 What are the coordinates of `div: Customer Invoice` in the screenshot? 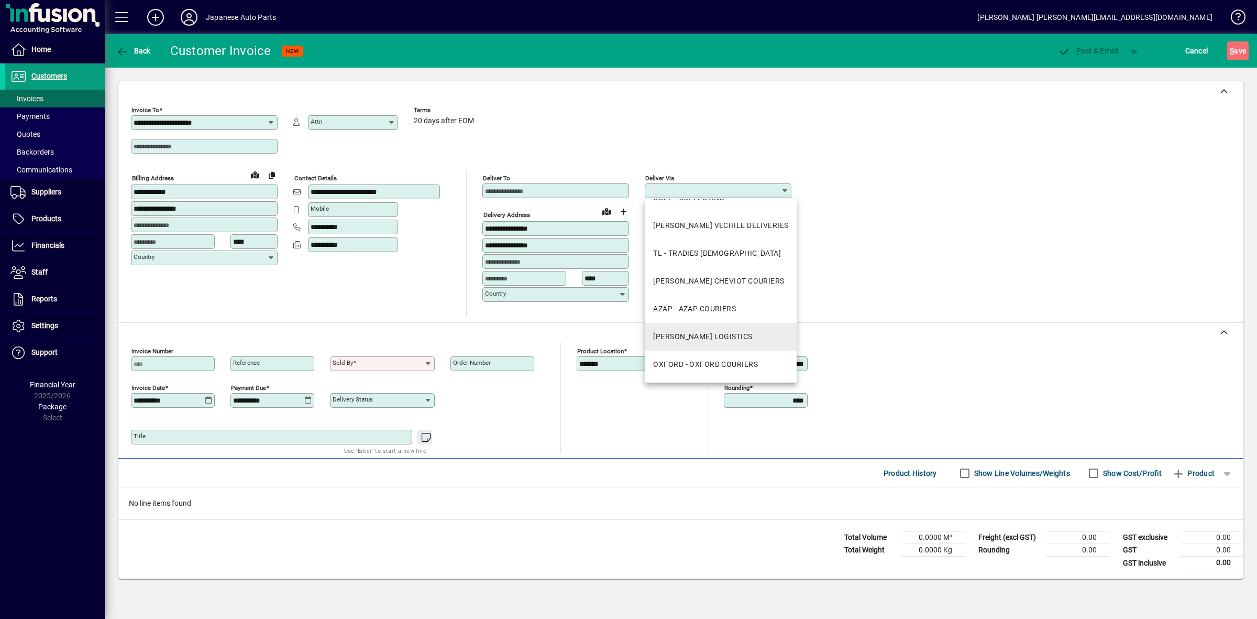 It's located at (220, 51).